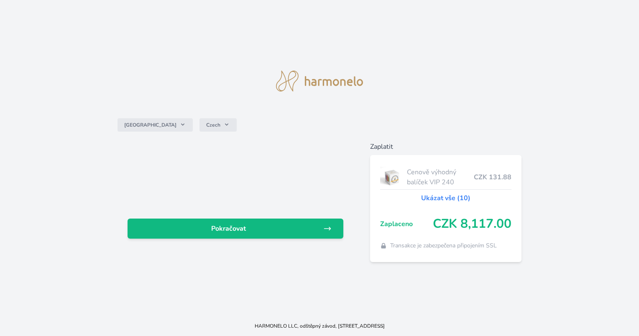 This screenshot has height=336, width=639. I want to click on button: Czech, so click(218, 125).